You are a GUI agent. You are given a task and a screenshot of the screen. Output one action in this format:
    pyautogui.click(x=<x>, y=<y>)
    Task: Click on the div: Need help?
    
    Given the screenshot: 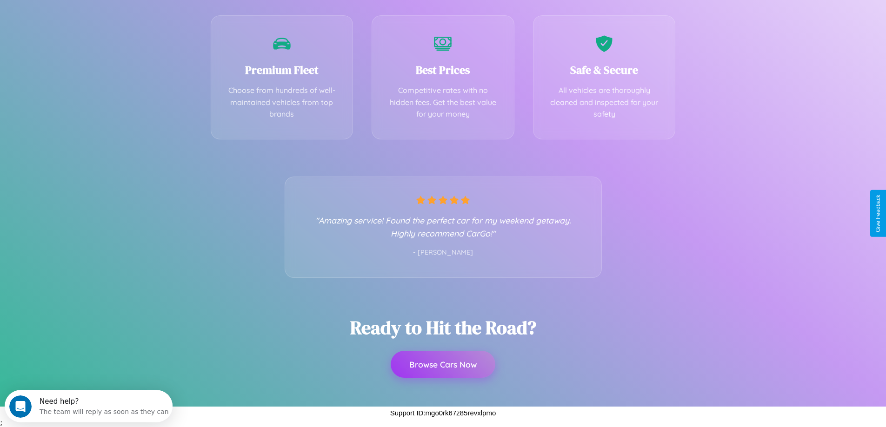 What is the action you would take?
    pyautogui.click(x=99, y=12)
    